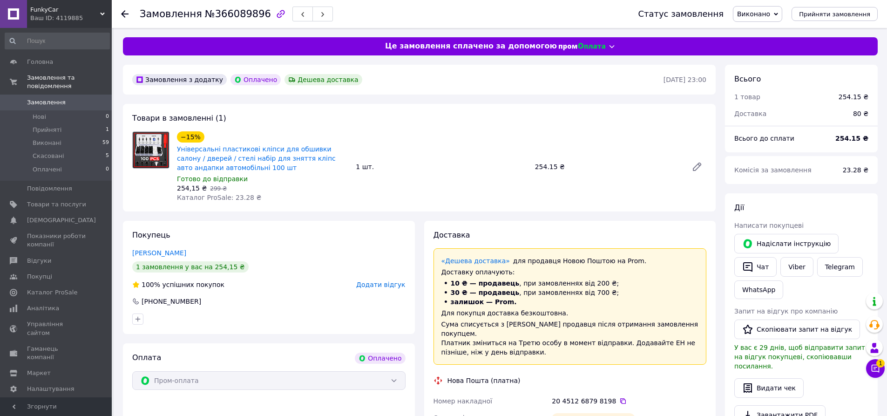 Image resolution: width=887 pixels, height=416 pixels. What do you see at coordinates (151, 284) in the screenshot?
I see `span: 100%` at bounding box center [151, 284].